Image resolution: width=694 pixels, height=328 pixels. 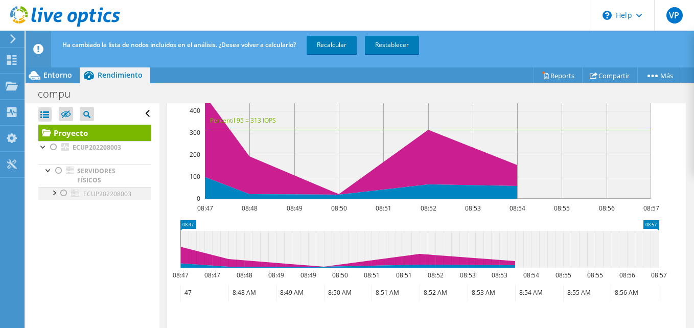 I want to click on a: Proyecto, so click(x=95, y=133).